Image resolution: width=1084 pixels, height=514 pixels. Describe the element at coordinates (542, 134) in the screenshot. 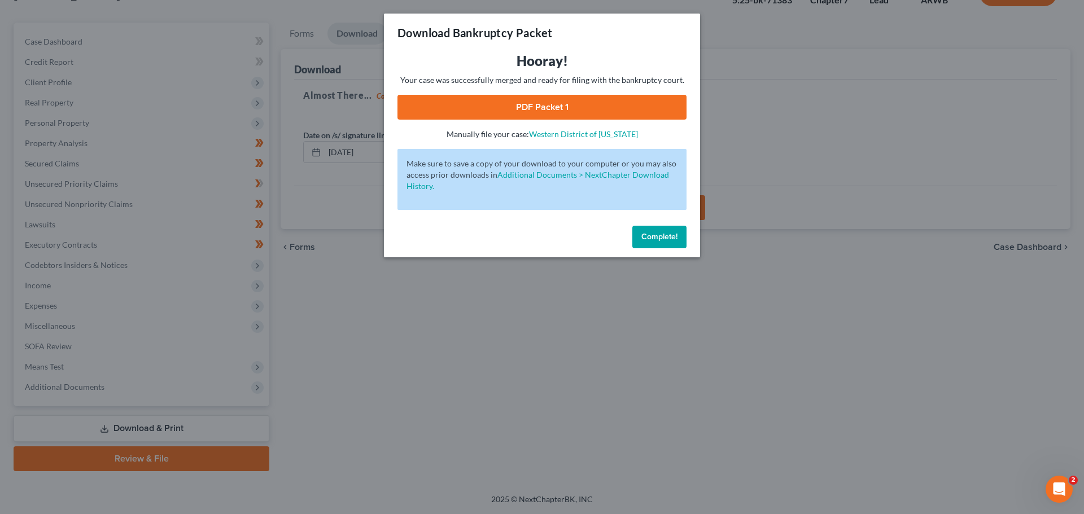

I see `p: Manually file your case:` at that location.